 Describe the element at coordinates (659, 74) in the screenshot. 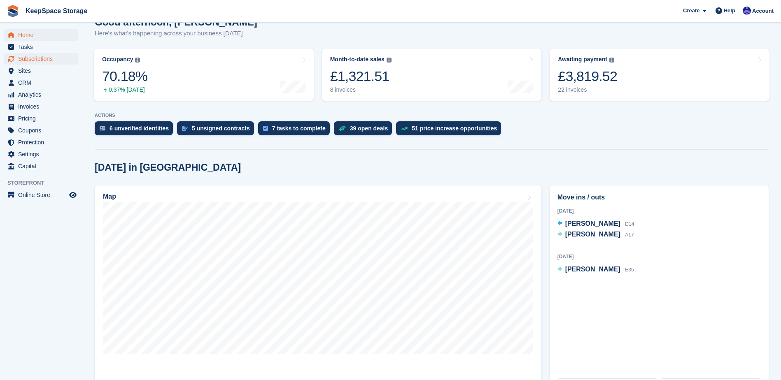

I see `a: Awaiting payment £3,819.52 22 invoices` at that location.